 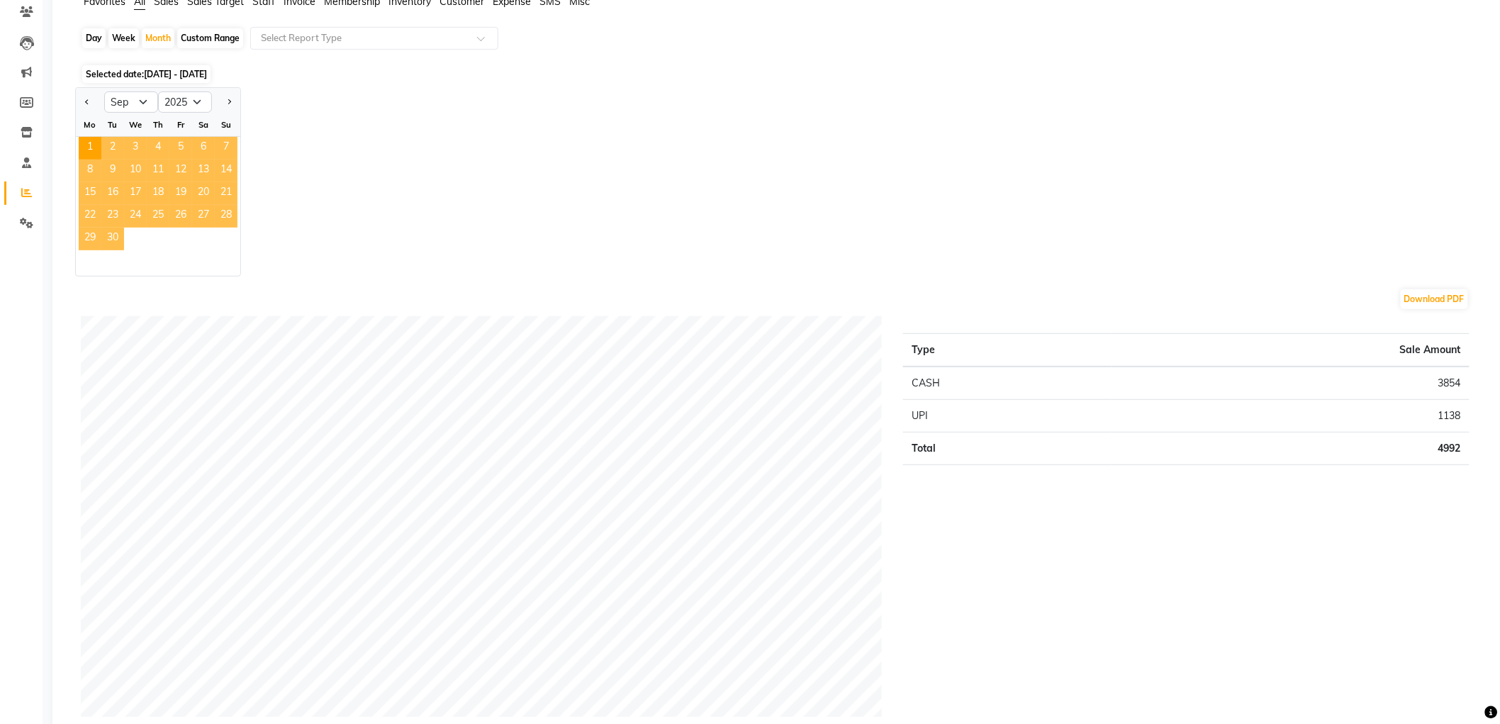 I want to click on span: 27, so click(x=203, y=216).